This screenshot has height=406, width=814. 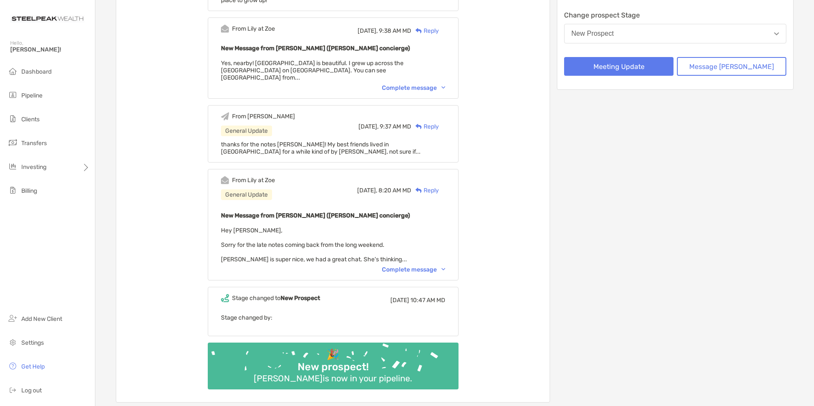 What do you see at coordinates (29, 191) in the screenshot?
I see `span: Billing` at bounding box center [29, 191].